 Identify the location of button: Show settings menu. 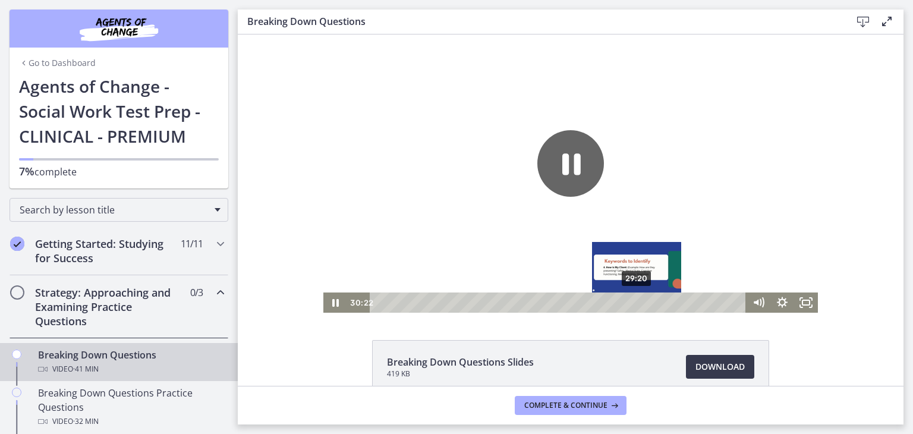
(544, 268).